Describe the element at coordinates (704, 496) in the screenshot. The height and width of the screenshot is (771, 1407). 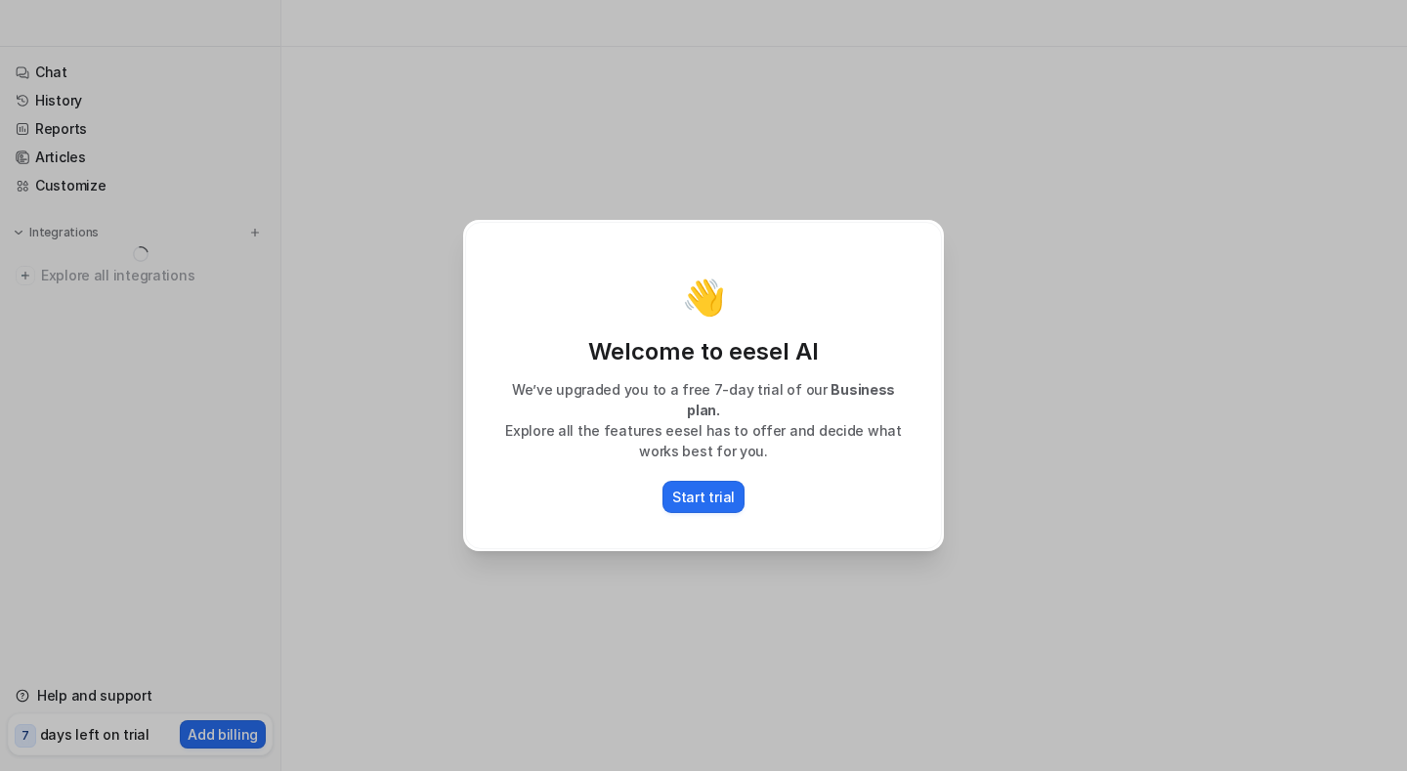
I see `p: Start trial` at that location.